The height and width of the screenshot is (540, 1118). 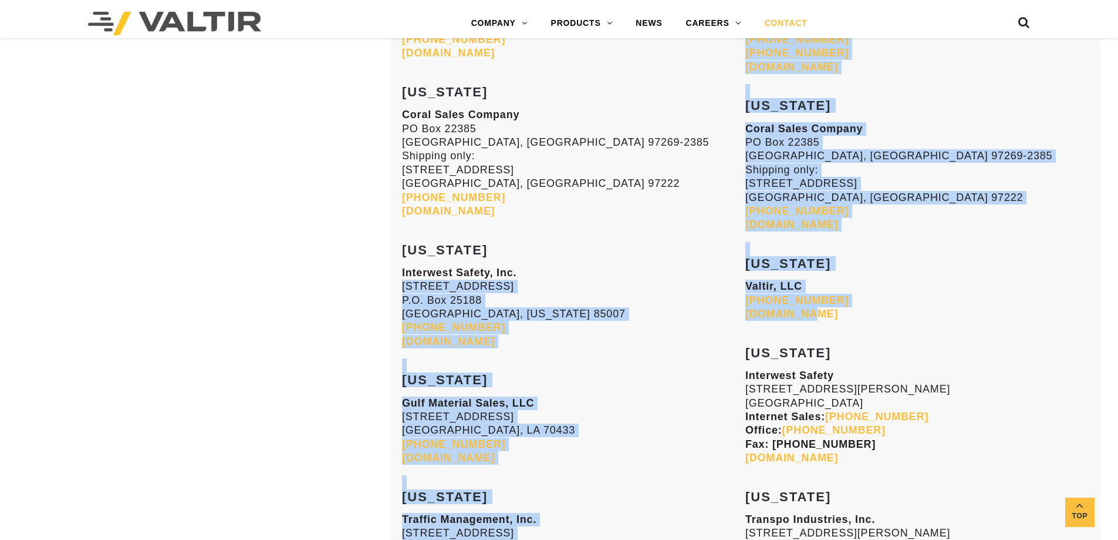 I want to click on a: COMPANY, so click(x=500, y=23).